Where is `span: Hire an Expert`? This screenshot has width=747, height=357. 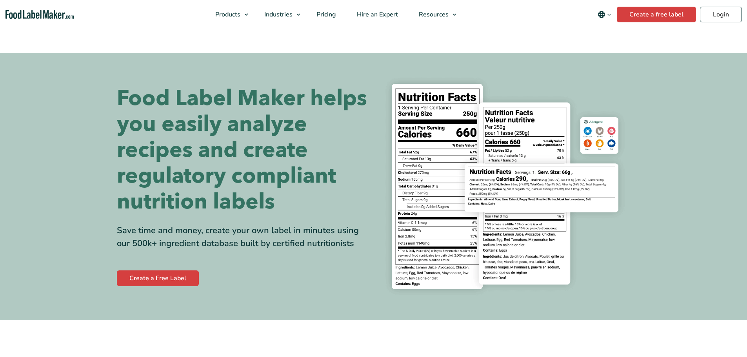 span: Hire an Expert is located at coordinates (377, 15).